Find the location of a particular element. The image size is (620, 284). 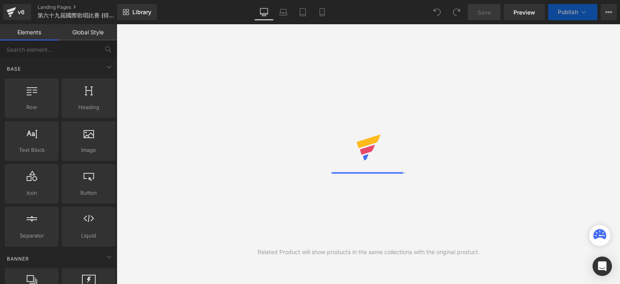

span: Image is located at coordinates (88, 150).